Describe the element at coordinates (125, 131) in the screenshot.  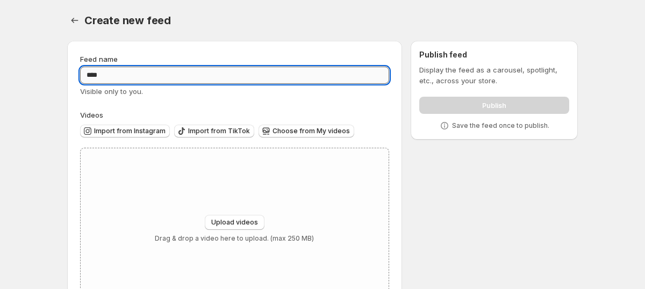
I see `button: Import from Instagram` at that location.